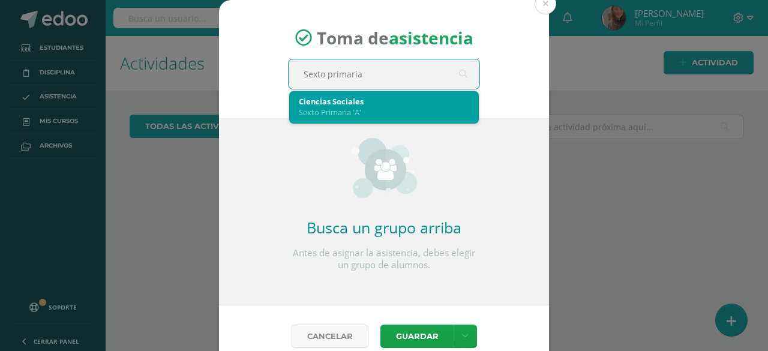  What do you see at coordinates (384, 168) in the screenshot?
I see `img: groups_small.png` at bounding box center [384, 168].